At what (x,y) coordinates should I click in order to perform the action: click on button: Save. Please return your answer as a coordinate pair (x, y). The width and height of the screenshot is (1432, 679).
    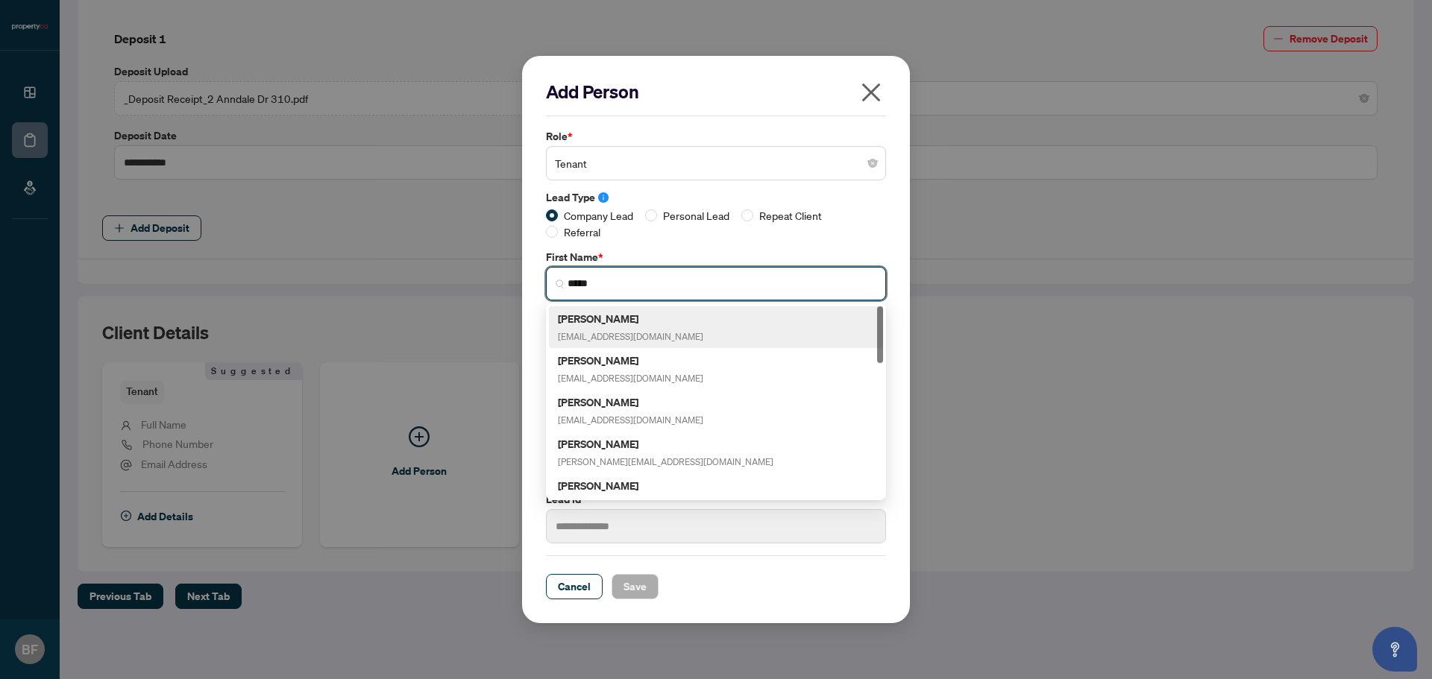
    Looking at the image, I should click on (635, 587).